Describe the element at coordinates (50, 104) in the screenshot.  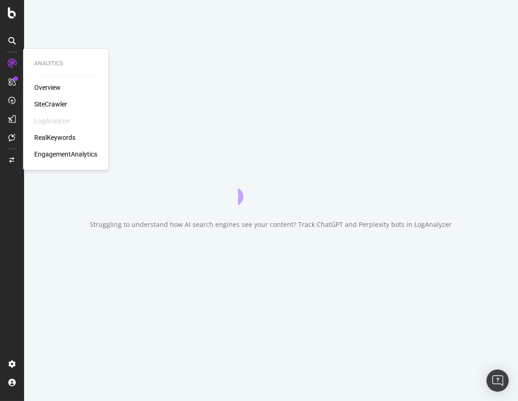
I see `div: SiteCrawler` at that location.